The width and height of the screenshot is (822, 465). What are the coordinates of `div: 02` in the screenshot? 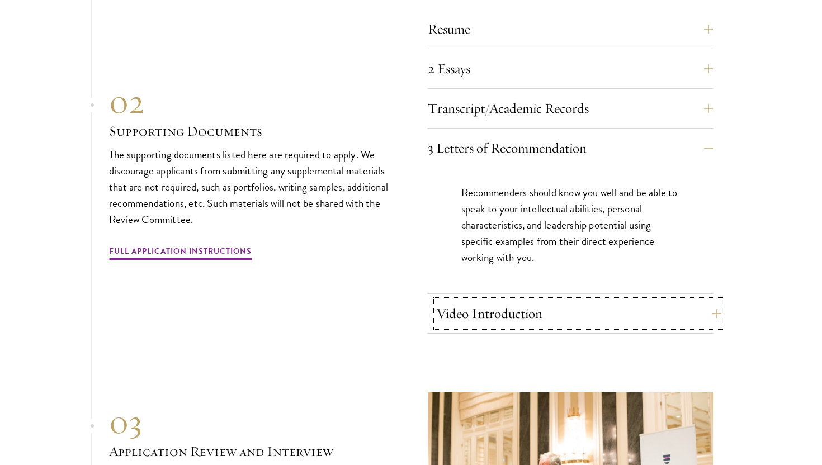 It's located at (252, 102).